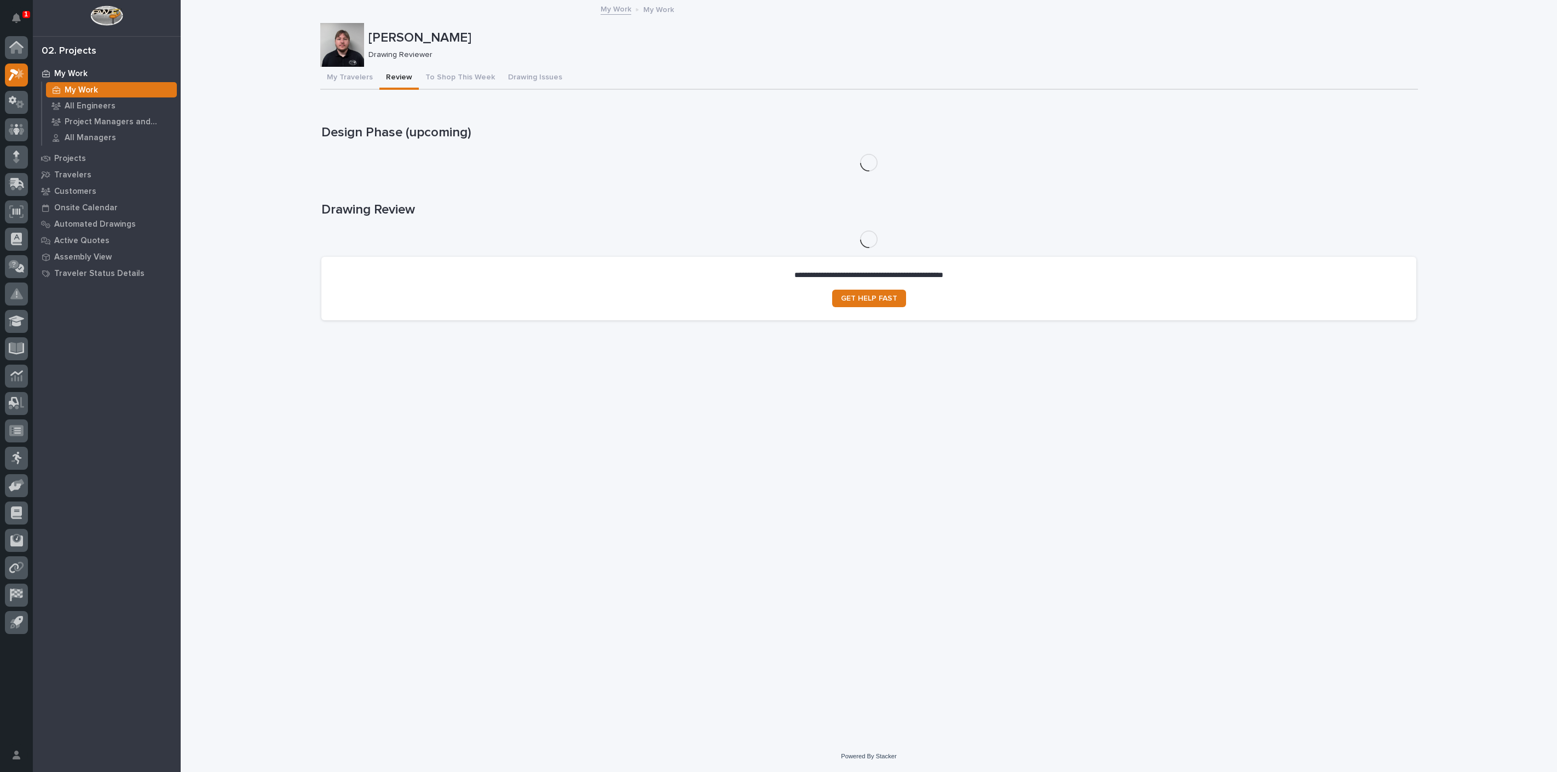  I want to click on p: Customers, so click(75, 192).